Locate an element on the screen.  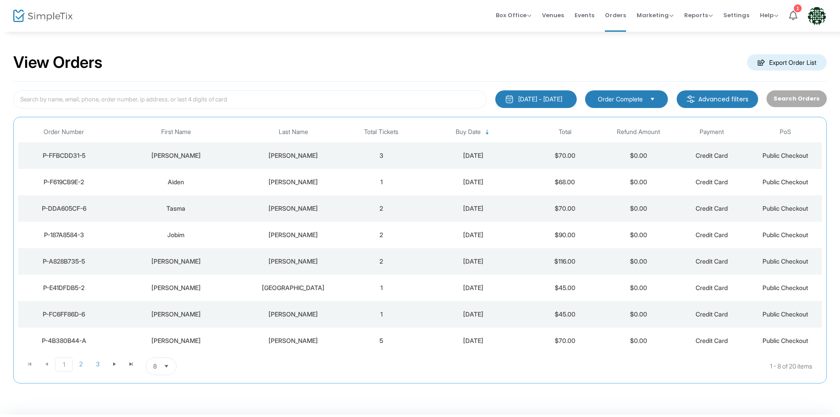
th: Total is located at coordinates (565, 132).